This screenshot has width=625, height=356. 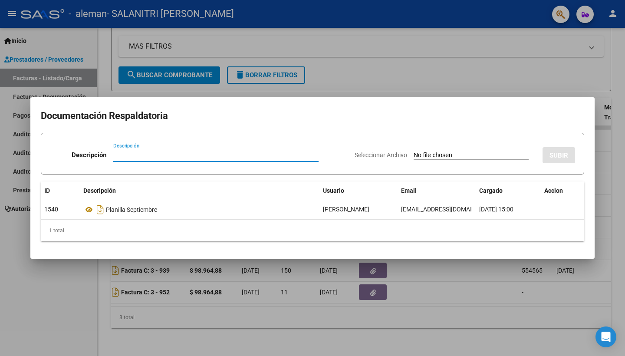 I want to click on span: Email, so click(x=409, y=191).